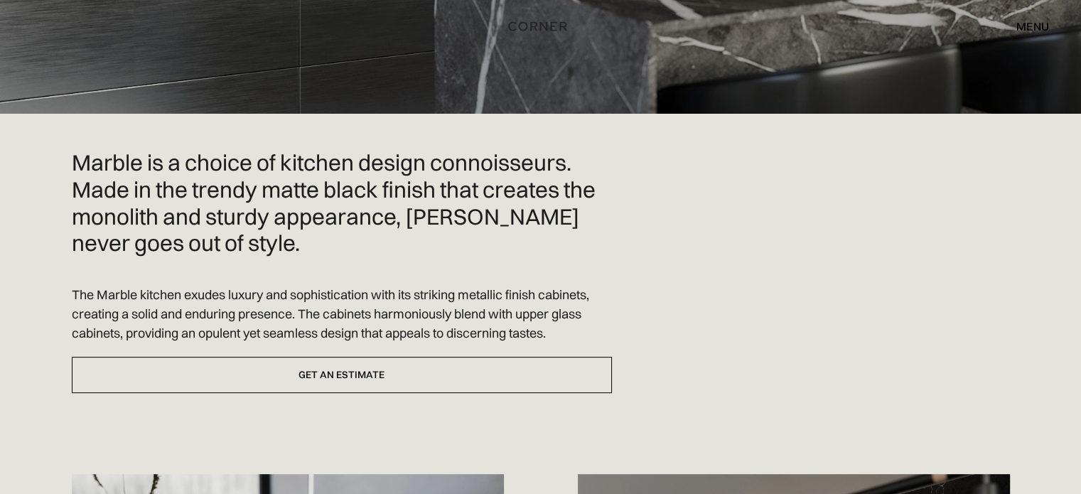  Describe the element at coordinates (342, 203) in the screenshot. I see `h2: Marble is a choice of kitchen design connoisseurs. Made in the trendy matte black finish that cre...` at that location.